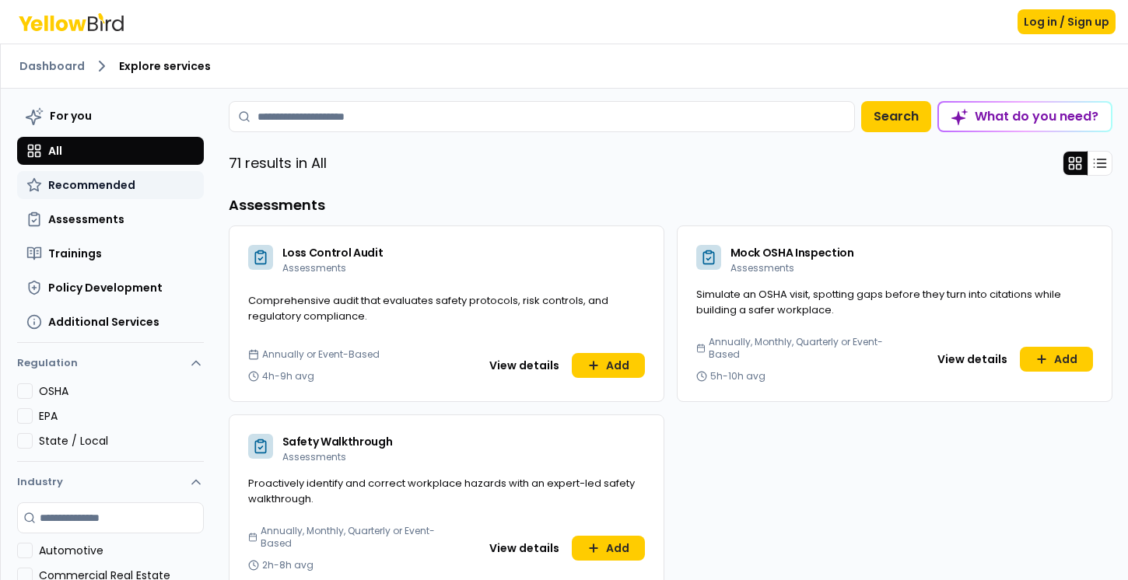 This screenshot has height=580, width=1128. What do you see at coordinates (1024, 117) in the screenshot?
I see `button: What do you need?` at bounding box center [1024, 117].